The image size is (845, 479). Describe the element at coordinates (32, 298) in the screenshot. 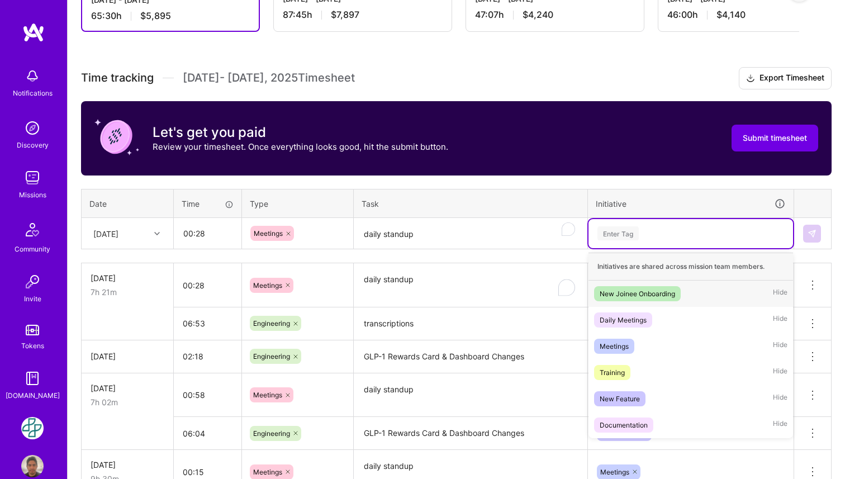

I see `div: Invite` at that location.